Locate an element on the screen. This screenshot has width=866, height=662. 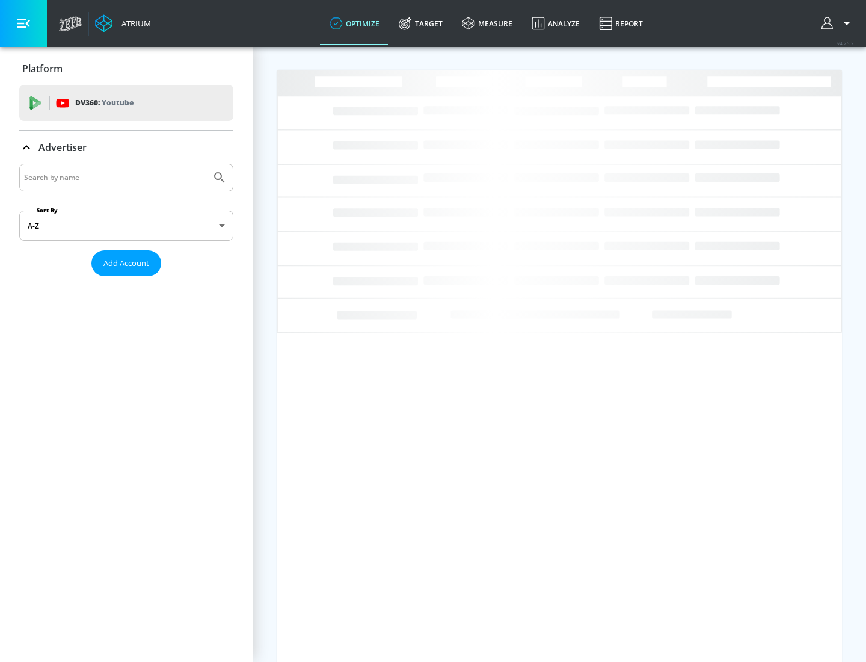
a: optimize is located at coordinates (354, 23).